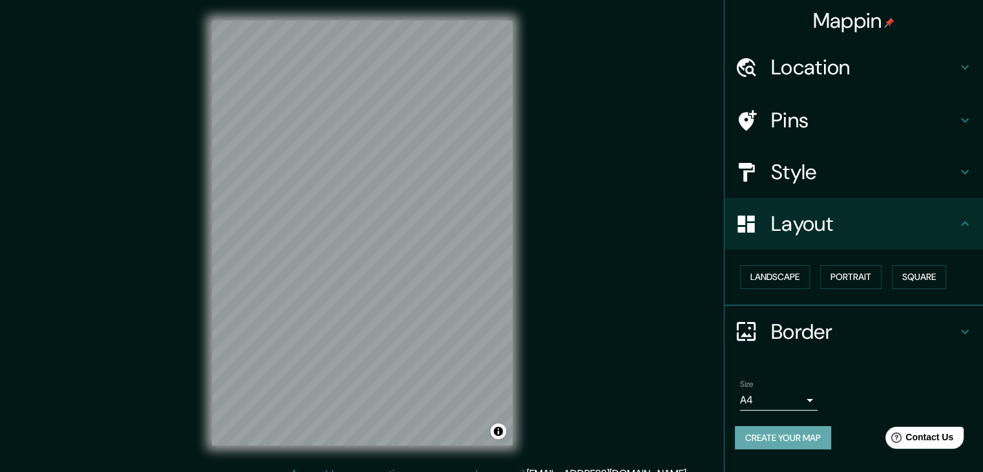  Describe the element at coordinates (854, 224) in the screenshot. I see `div: Layout` at that location.